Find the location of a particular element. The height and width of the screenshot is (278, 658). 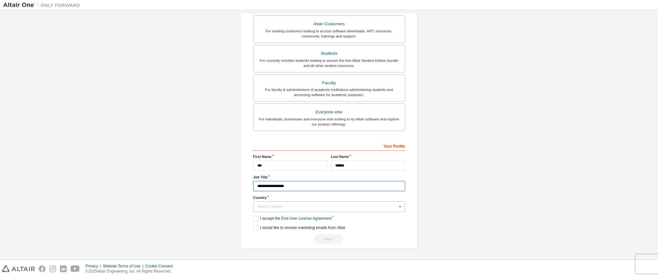

div: Read and acccept EULA to continue is located at coordinates (329, 239).